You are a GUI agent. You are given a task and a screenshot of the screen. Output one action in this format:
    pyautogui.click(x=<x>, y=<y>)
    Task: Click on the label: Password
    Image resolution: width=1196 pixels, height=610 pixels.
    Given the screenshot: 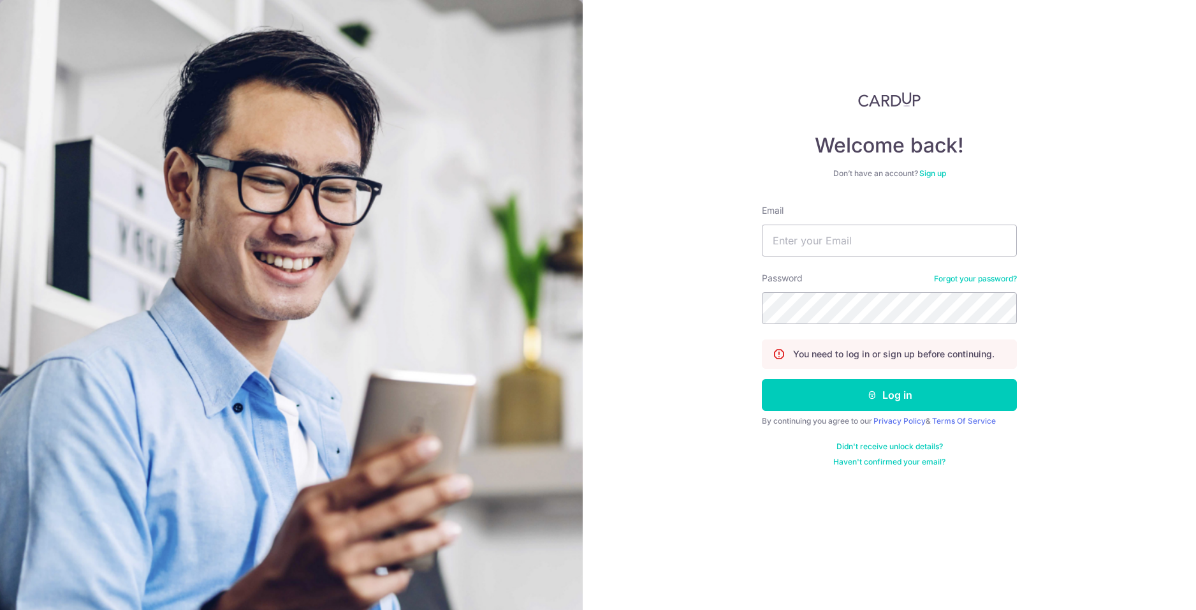 What is the action you would take?
    pyautogui.click(x=782, y=278)
    